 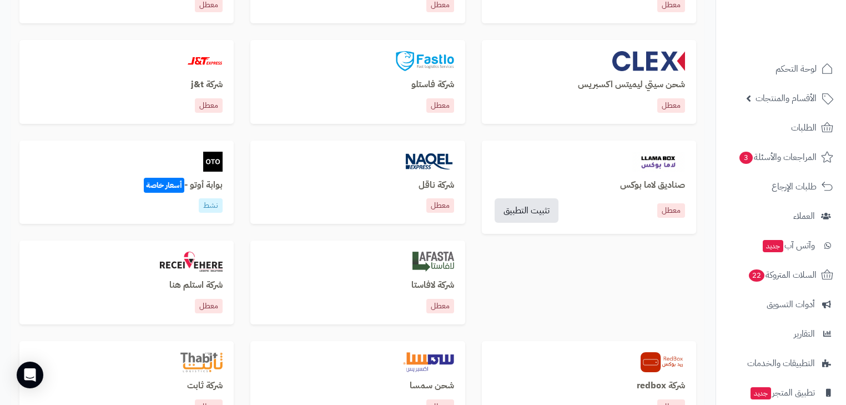 I want to click on a: التقارير, so click(x=781, y=333).